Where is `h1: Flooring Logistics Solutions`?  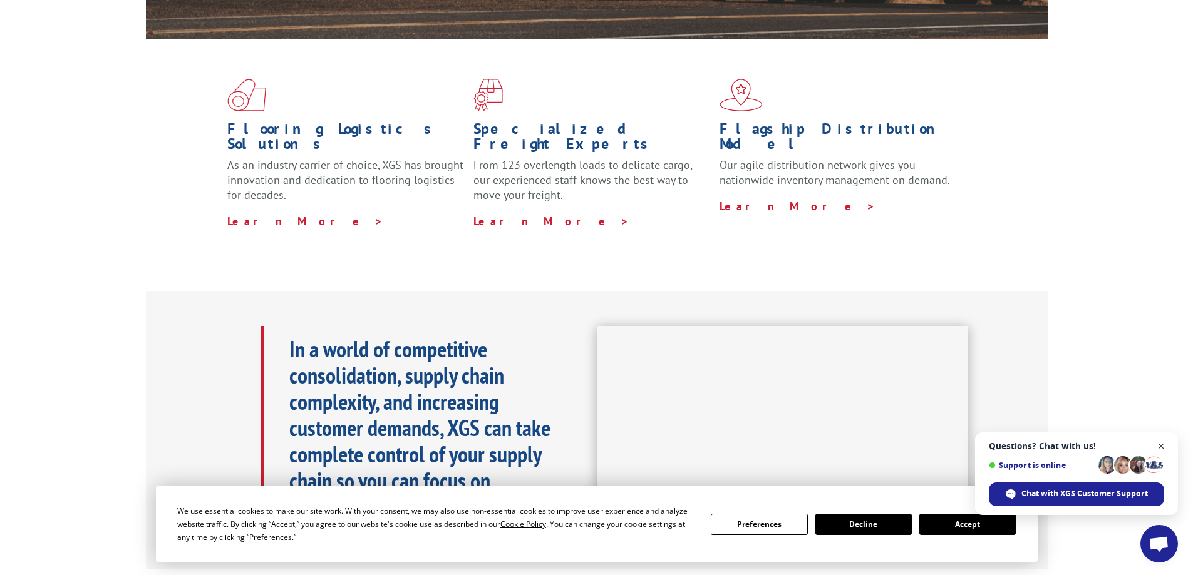
h1: Flooring Logistics Solutions is located at coordinates (346, 140).